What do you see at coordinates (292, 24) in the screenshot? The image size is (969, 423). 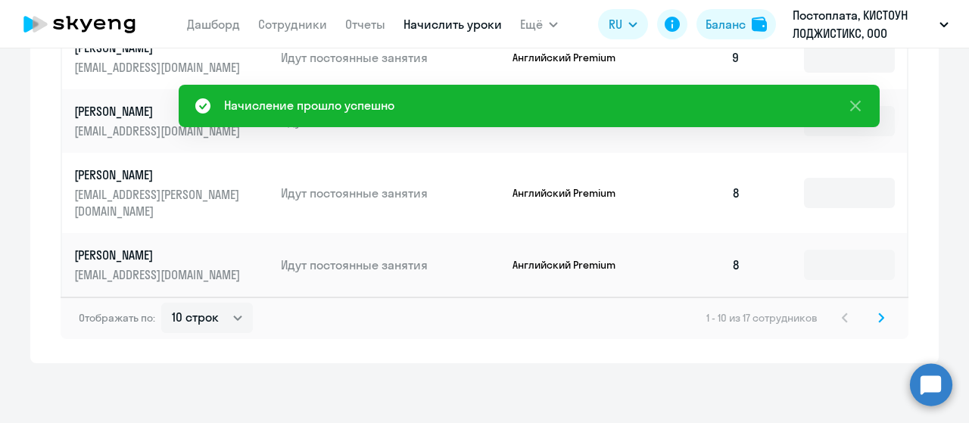 I see `a: Сотрудники` at bounding box center [292, 24].